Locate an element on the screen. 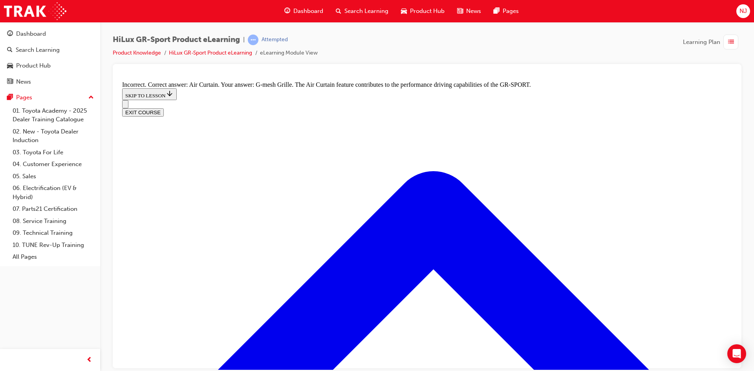 This screenshot has width=754, height=371. div: Search Learning is located at coordinates (38, 50).